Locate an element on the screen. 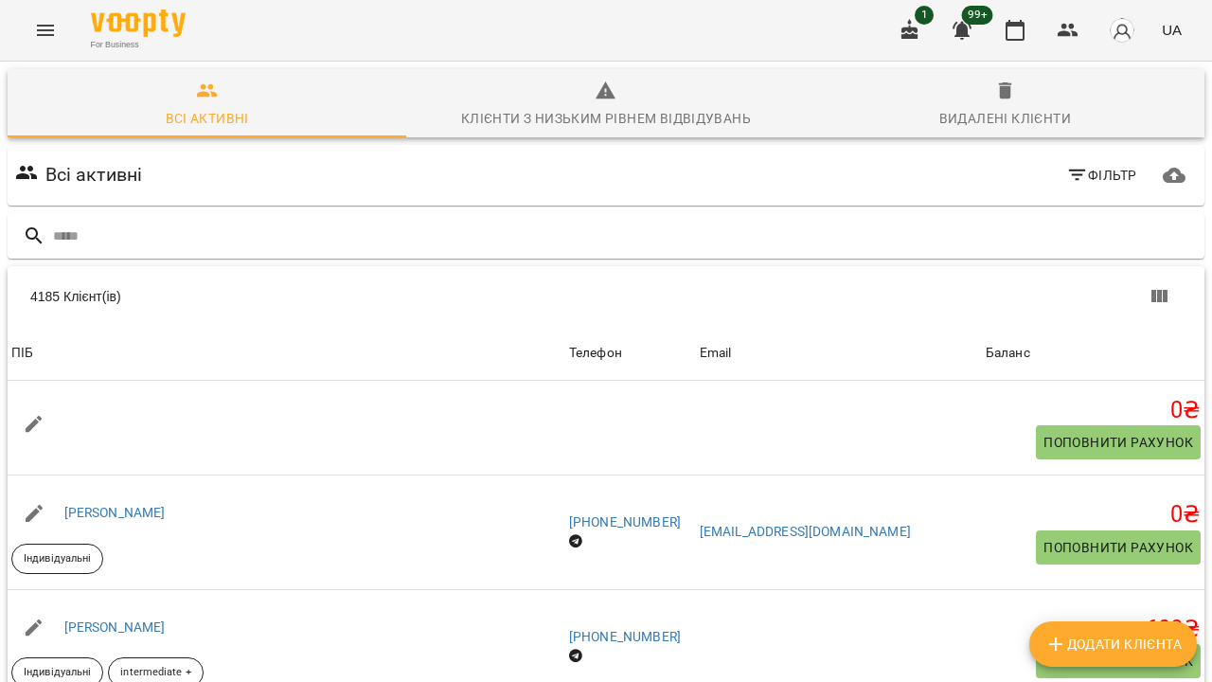  span: Додати клієнта is located at coordinates (1113, 644).